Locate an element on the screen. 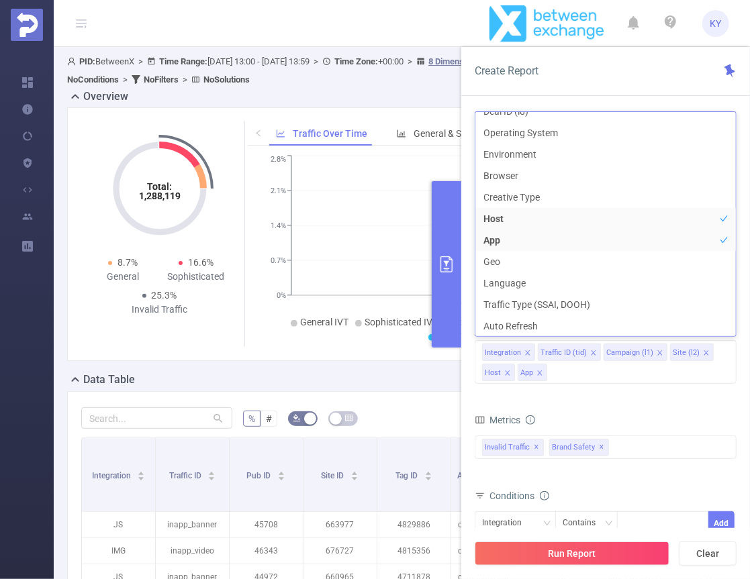 The width and height of the screenshot is (750, 579). span: 16.6% is located at coordinates (201, 262).